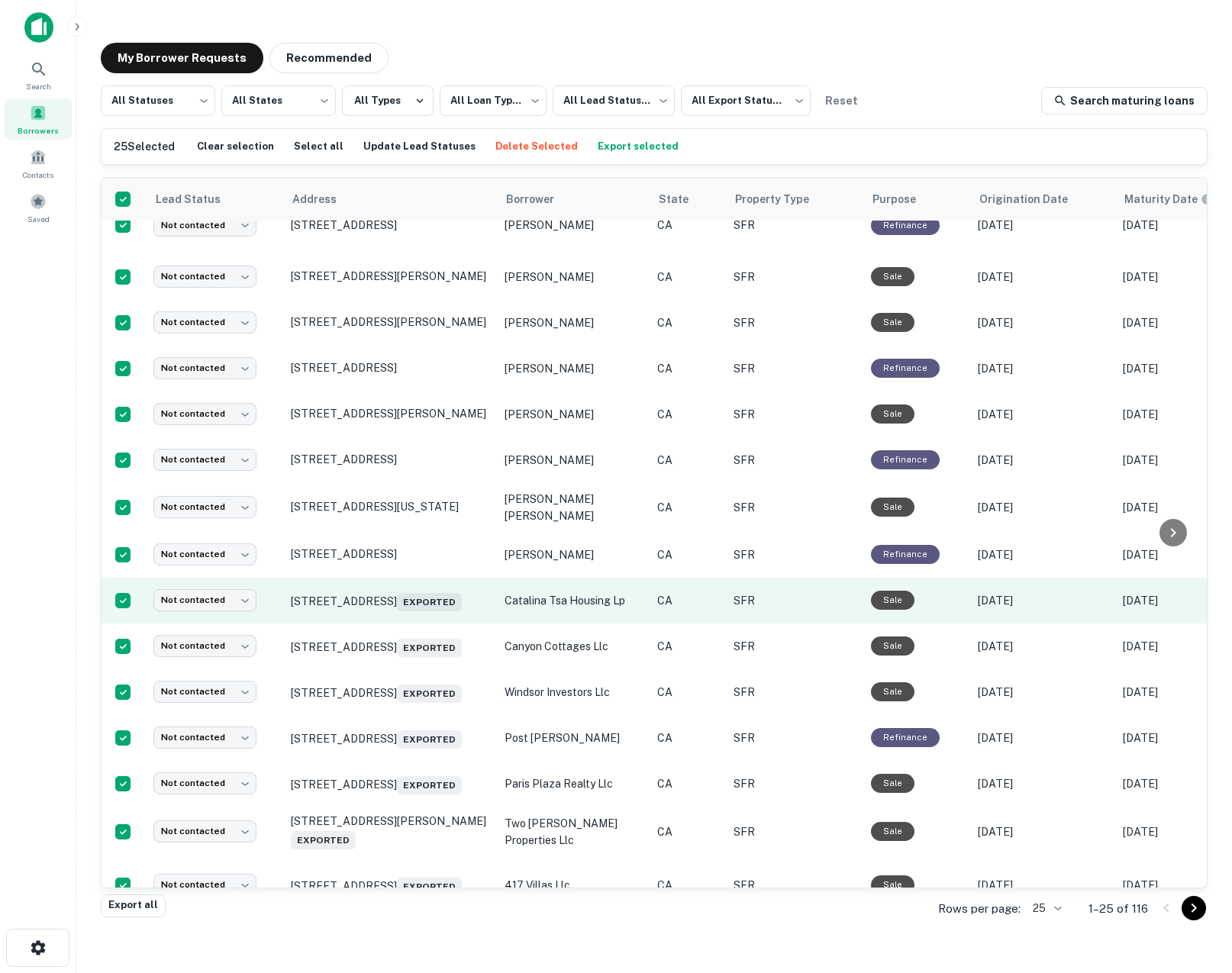 The height and width of the screenshot is (973, 1232). What do you see at coordinates (574, 199) in the screenshot?
I see `th: Borrower` at bounding box center [574, 199].